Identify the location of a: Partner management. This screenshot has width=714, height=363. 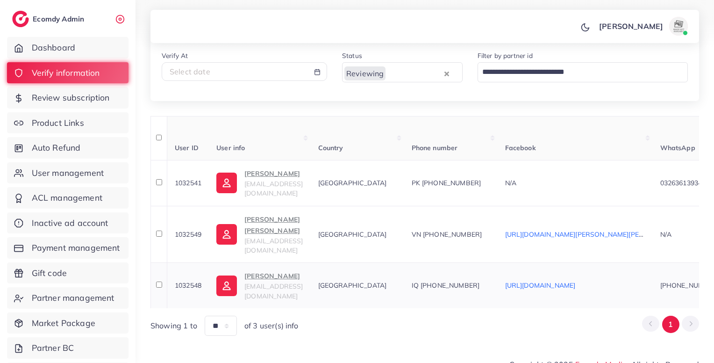
(68, 298).